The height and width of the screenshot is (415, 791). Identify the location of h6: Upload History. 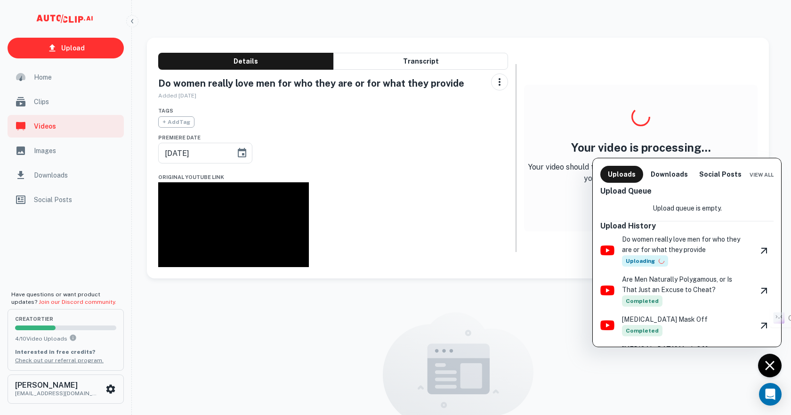
(687, 226).